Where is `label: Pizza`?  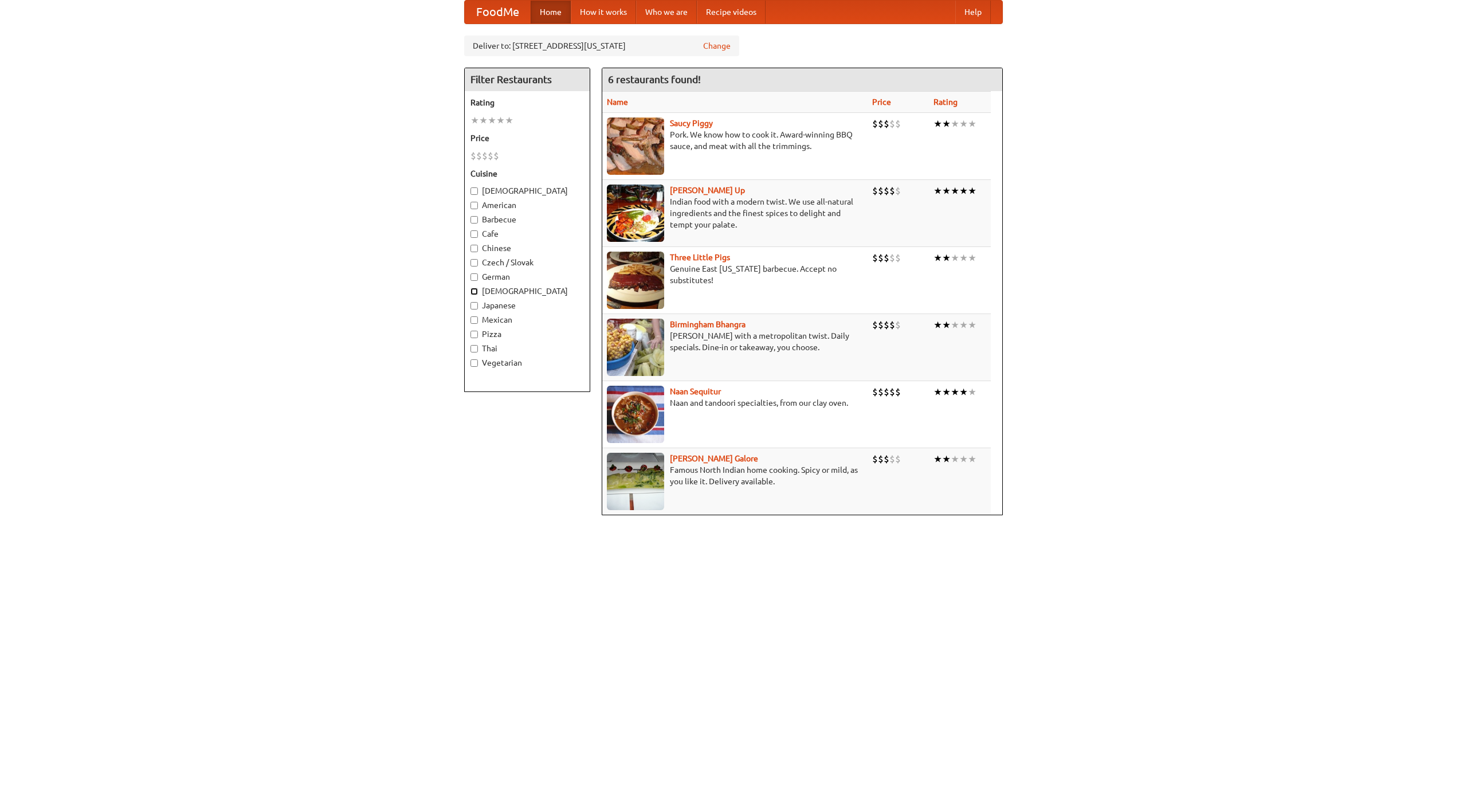
label: Pizza is located at coordinates (527, 334).